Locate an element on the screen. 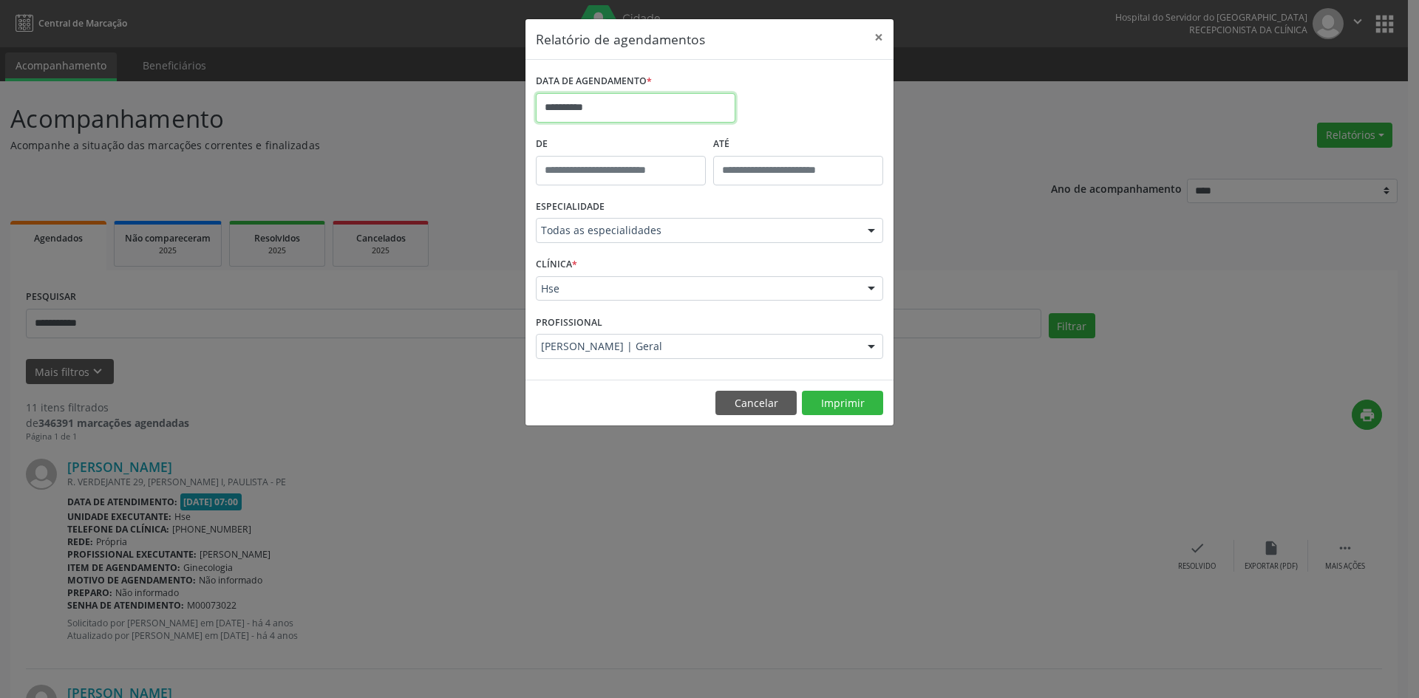 The width and height of the screenshot is (1419, 698). label: DATA DE AGENDAMENTO is located at coordinates (593, 81).